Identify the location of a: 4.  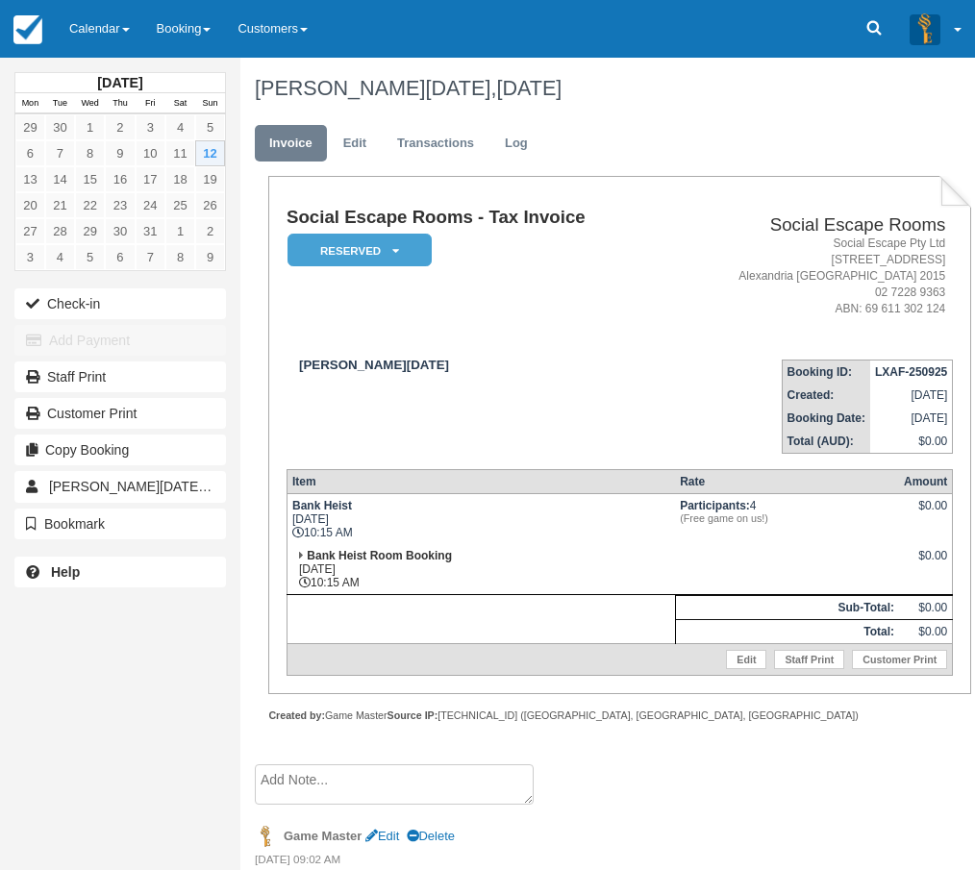
(60, 257).